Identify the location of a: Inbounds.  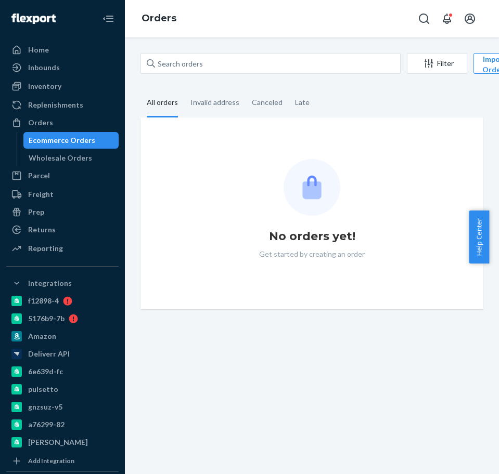
(62, 68).